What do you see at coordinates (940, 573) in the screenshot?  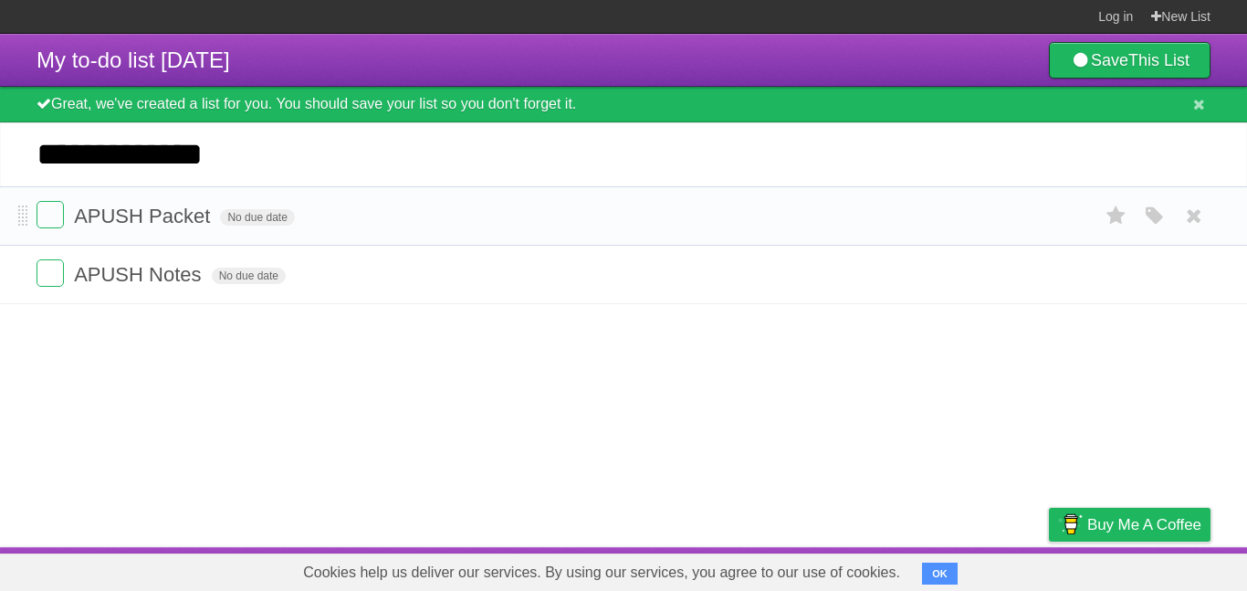 I see `button: OK` at bounding box center [940, 573].